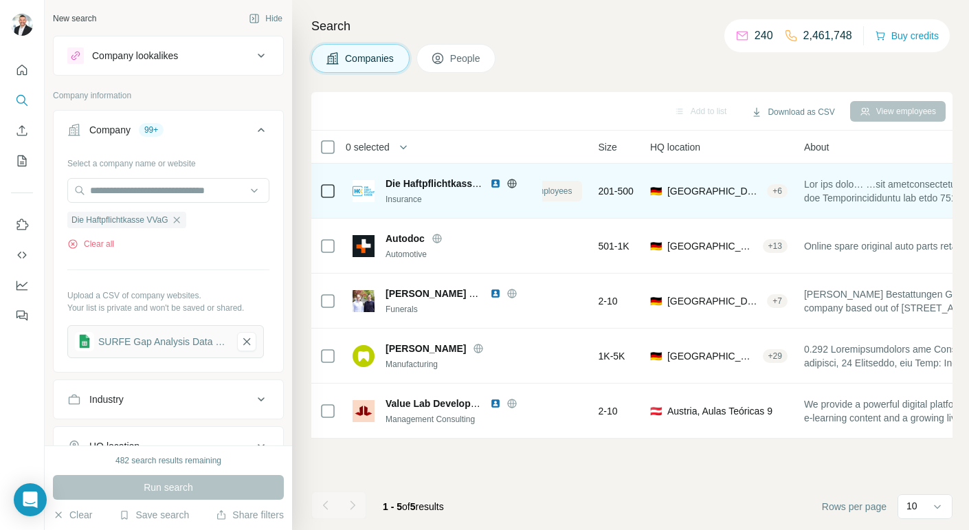  Describe the element at coordinates (22, 25) in the screenshot. I see `img: Avatar` at that location.